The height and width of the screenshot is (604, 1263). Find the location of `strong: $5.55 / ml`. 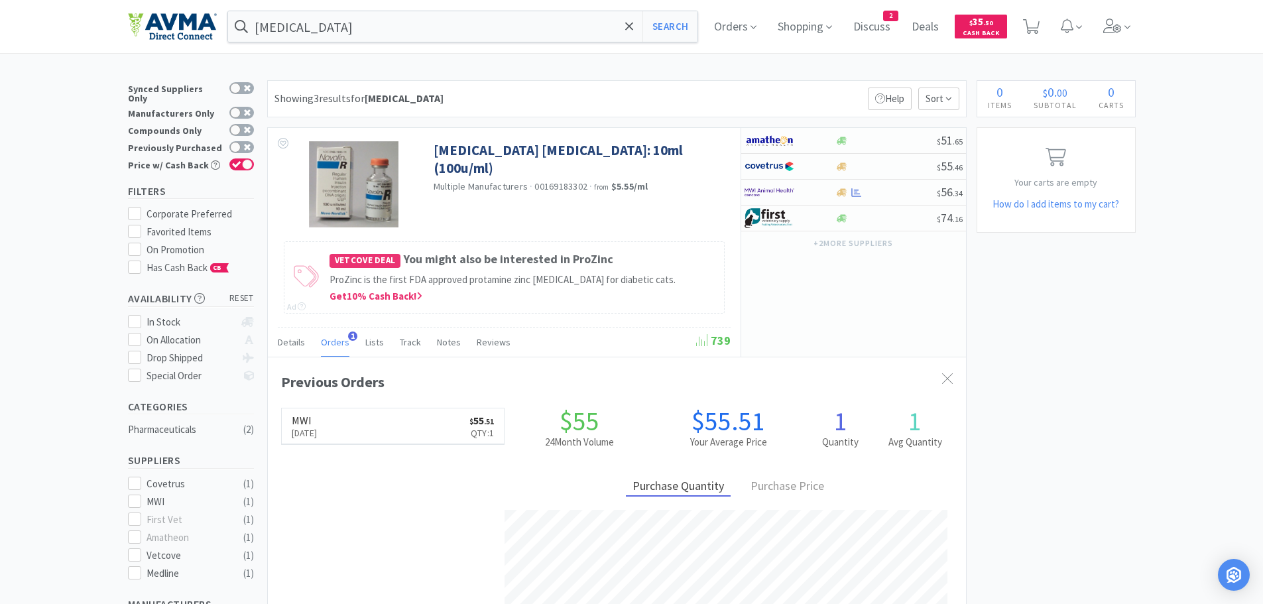

strong: $5.55 / ml is located at coordinates (630, 186).